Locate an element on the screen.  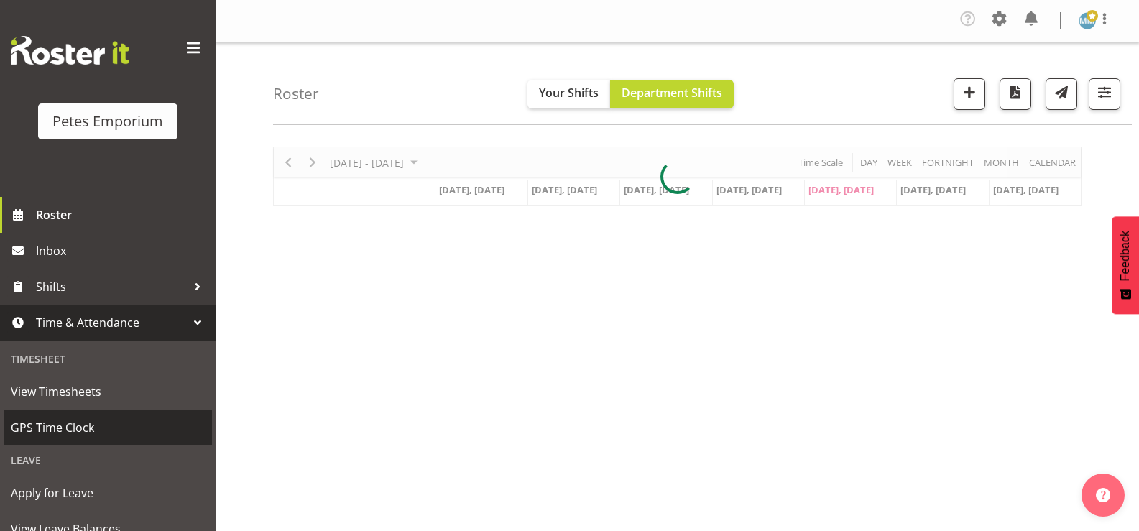
button: Feedback - Show survey is located at coordinates (1126, 265).